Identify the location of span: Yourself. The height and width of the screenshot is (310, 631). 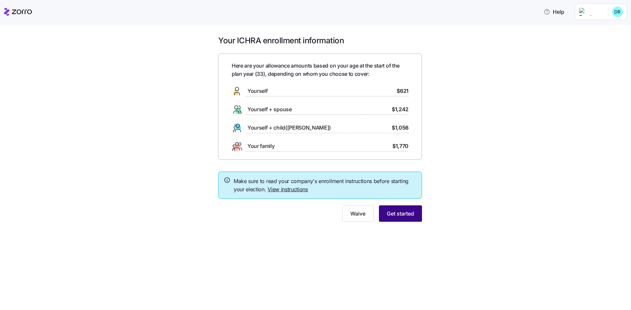
(257, 91).